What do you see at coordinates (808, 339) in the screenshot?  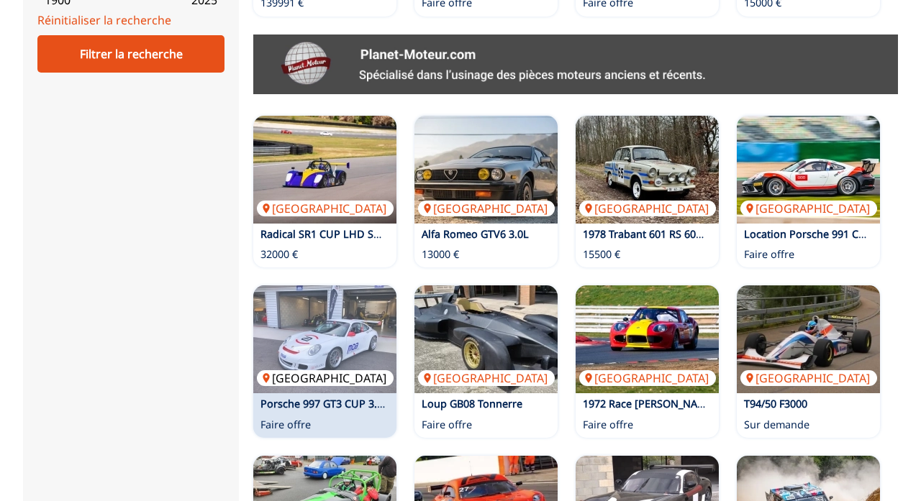 I see `img: T94/50 F3000` at bounding box center [808, 339].